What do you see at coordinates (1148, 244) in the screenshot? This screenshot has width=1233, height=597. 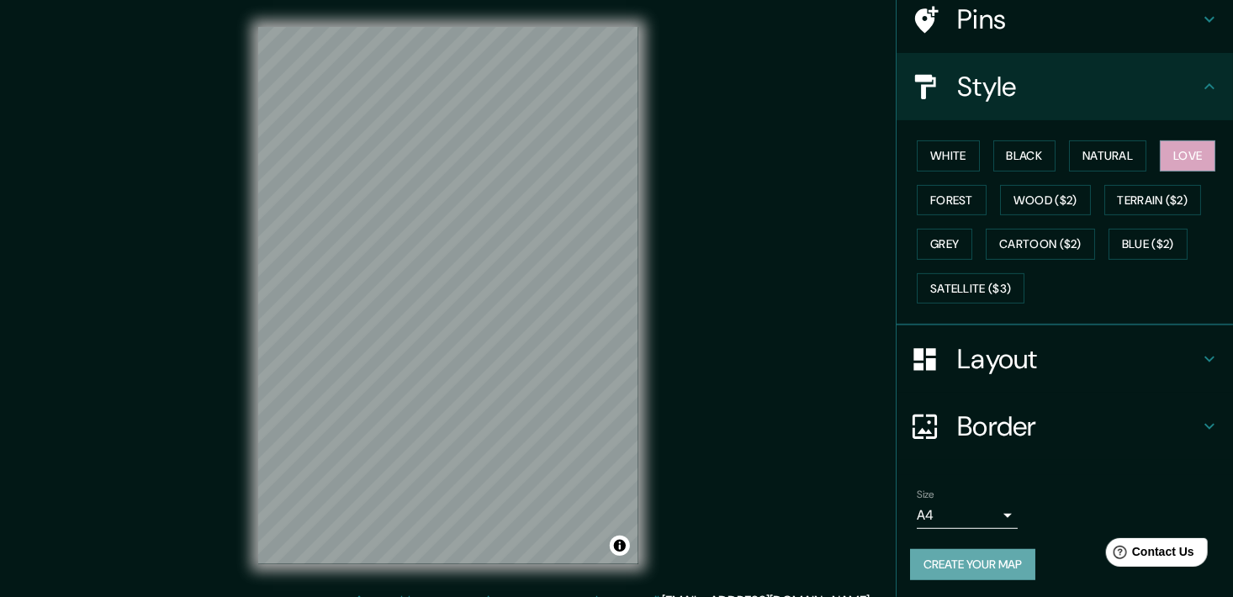 I see `button: Blue ($2)` at bounding box center [1148, 244].